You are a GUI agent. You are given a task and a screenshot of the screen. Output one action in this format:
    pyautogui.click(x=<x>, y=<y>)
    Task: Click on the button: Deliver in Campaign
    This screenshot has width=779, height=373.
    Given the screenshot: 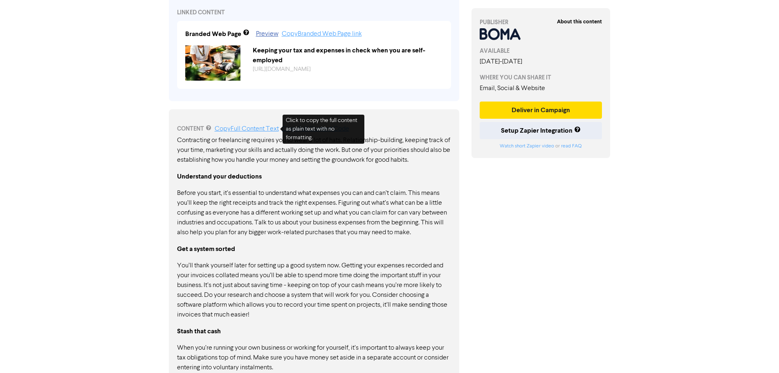 What is the action you would take?
    pyautogui.click(x=541, y=110)
    